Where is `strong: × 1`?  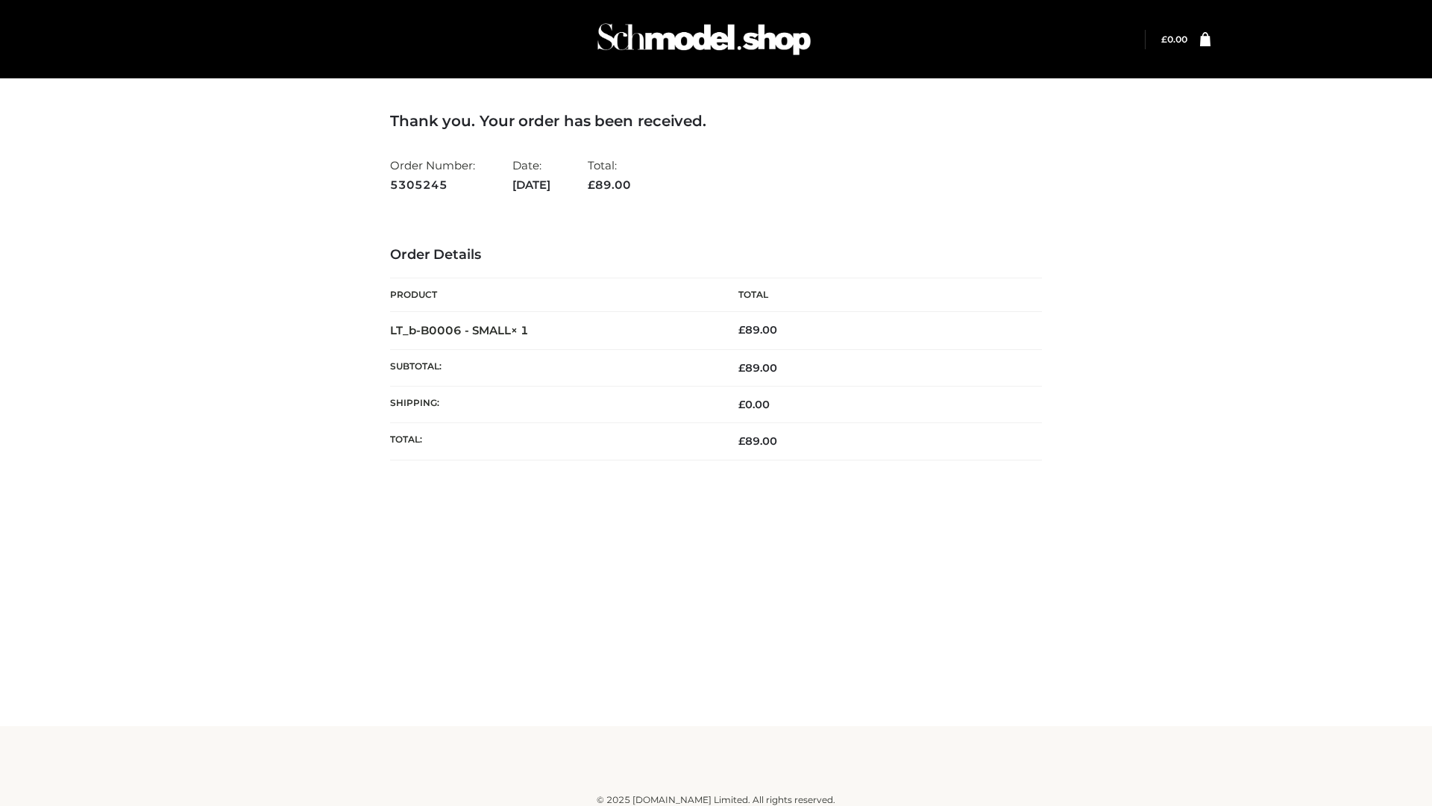 strong: × 1 is located at coordinates (520, 330).